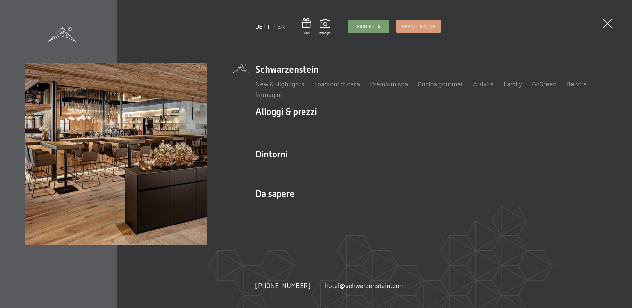 This screenshot has width=632, height=308. I want to click on span: Richiesta, so click(368, 26).